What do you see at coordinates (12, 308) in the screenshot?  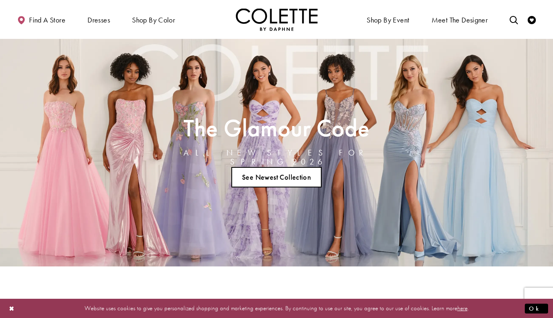 I see `button: Close Dialog` at bounding box center [12, 308].